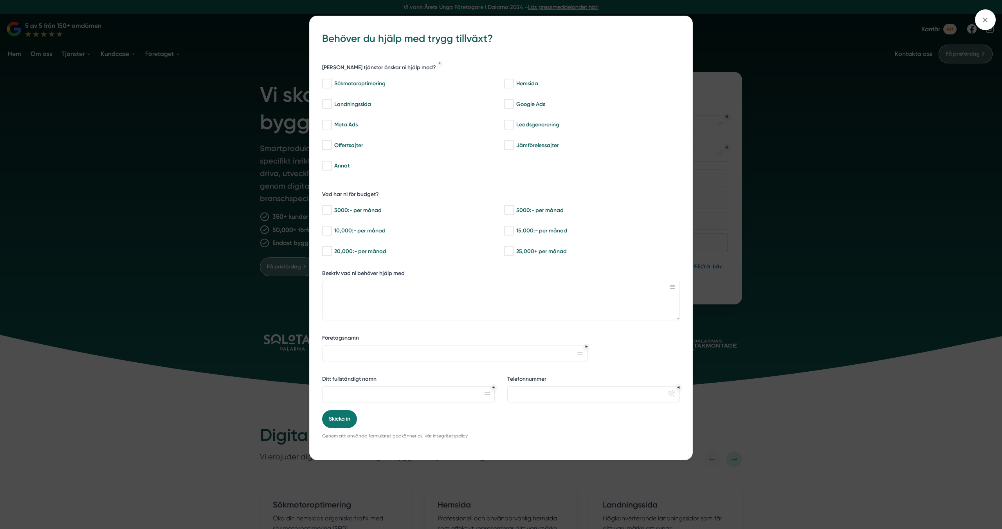 Image resolution: width=1002 pixels, height=529 pixels. I want to click on input: 5000:- per månad, so click(509, 210).